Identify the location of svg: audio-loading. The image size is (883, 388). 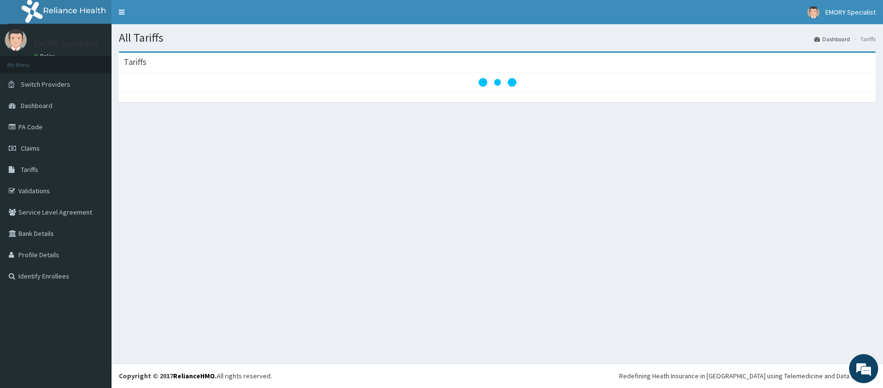
(498, 82).